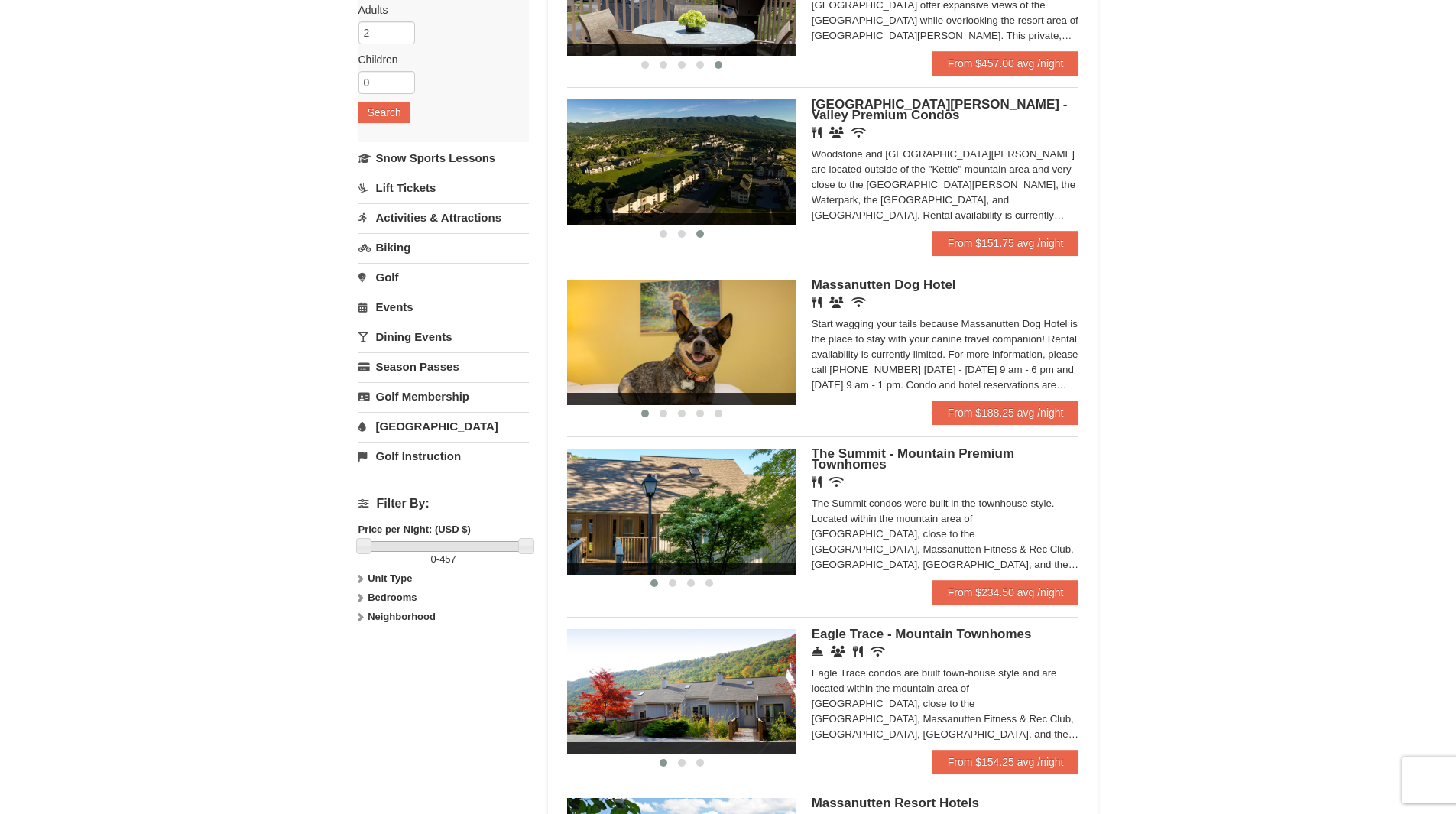 This screenshot has width=1456, height=814. I want to click on a: Activities & Attractions, so click(444, 217).